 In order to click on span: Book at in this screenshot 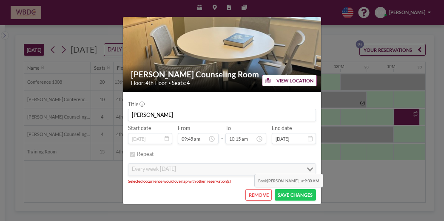, I will do `click(289, 180)`.